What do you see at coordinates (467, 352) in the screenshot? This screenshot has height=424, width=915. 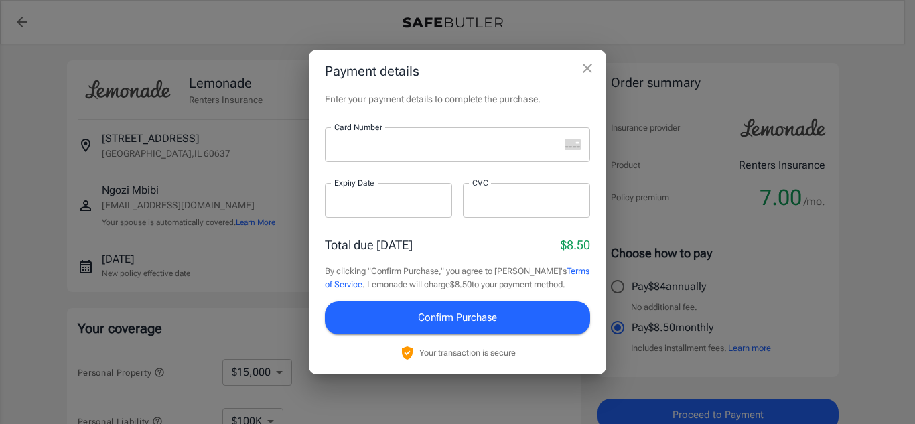 I see `p: Your transaction is secure` at bounding box center [467, 352].